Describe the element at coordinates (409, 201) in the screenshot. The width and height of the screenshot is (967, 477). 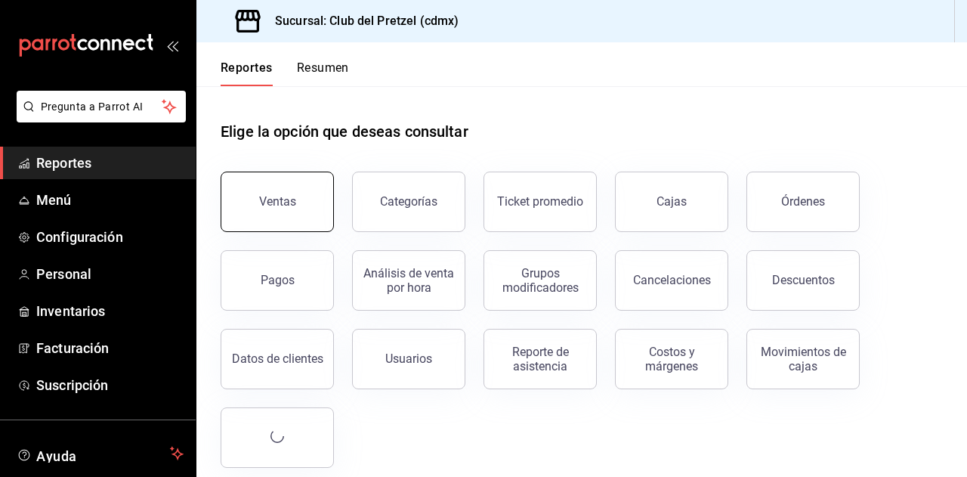
I see `div: Categorías` at that location.